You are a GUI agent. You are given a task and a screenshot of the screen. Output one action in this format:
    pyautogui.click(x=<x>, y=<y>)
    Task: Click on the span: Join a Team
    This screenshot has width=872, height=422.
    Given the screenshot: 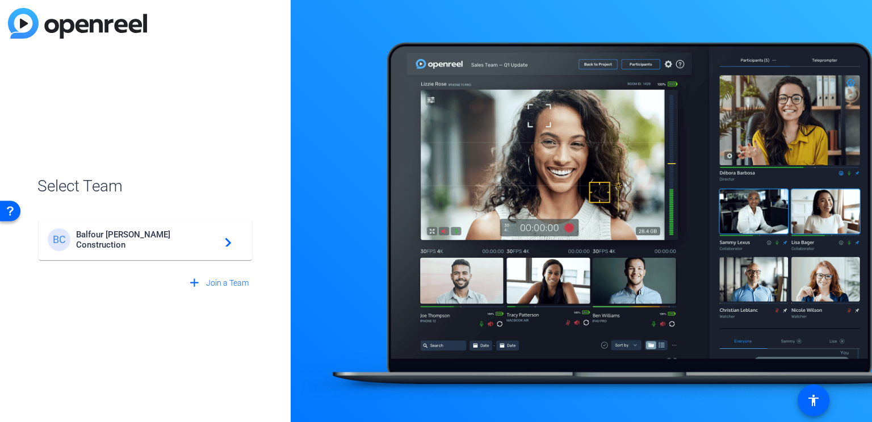 What is the action you would take?
    pyautogui.click(x=227, y=283)
    